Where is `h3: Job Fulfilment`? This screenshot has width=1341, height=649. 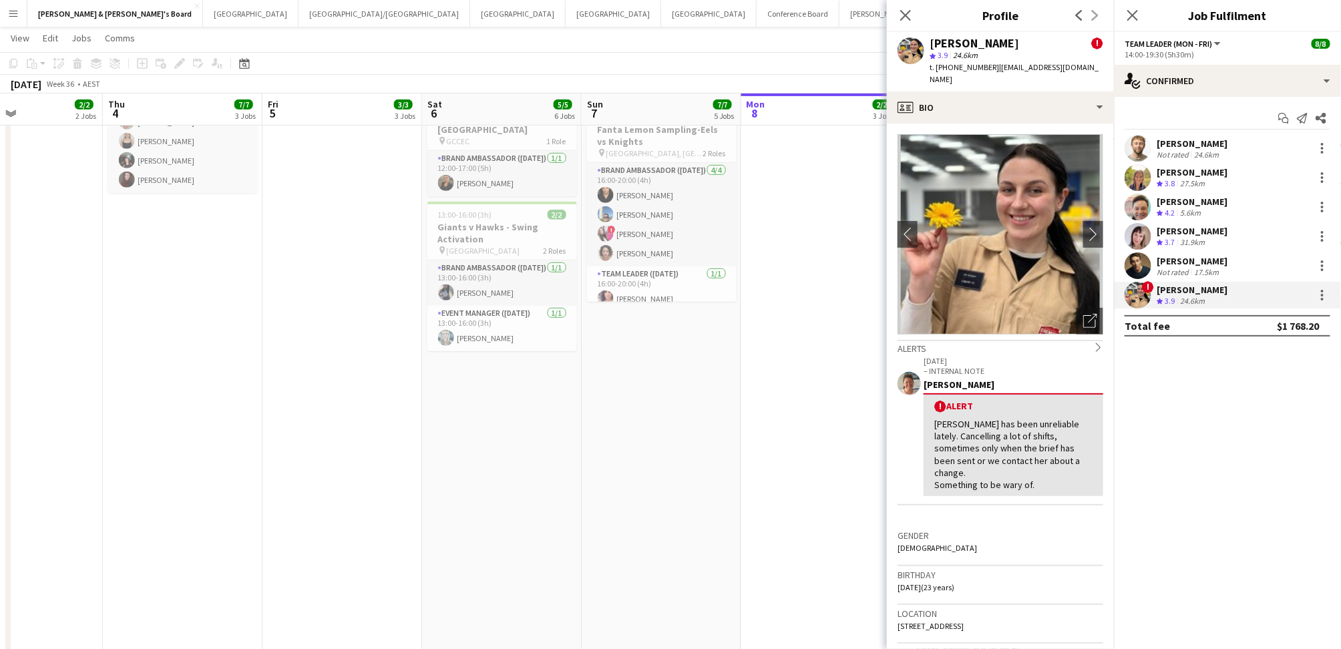 h3: Job Fulfilment is located at coordinates (1228, 15).